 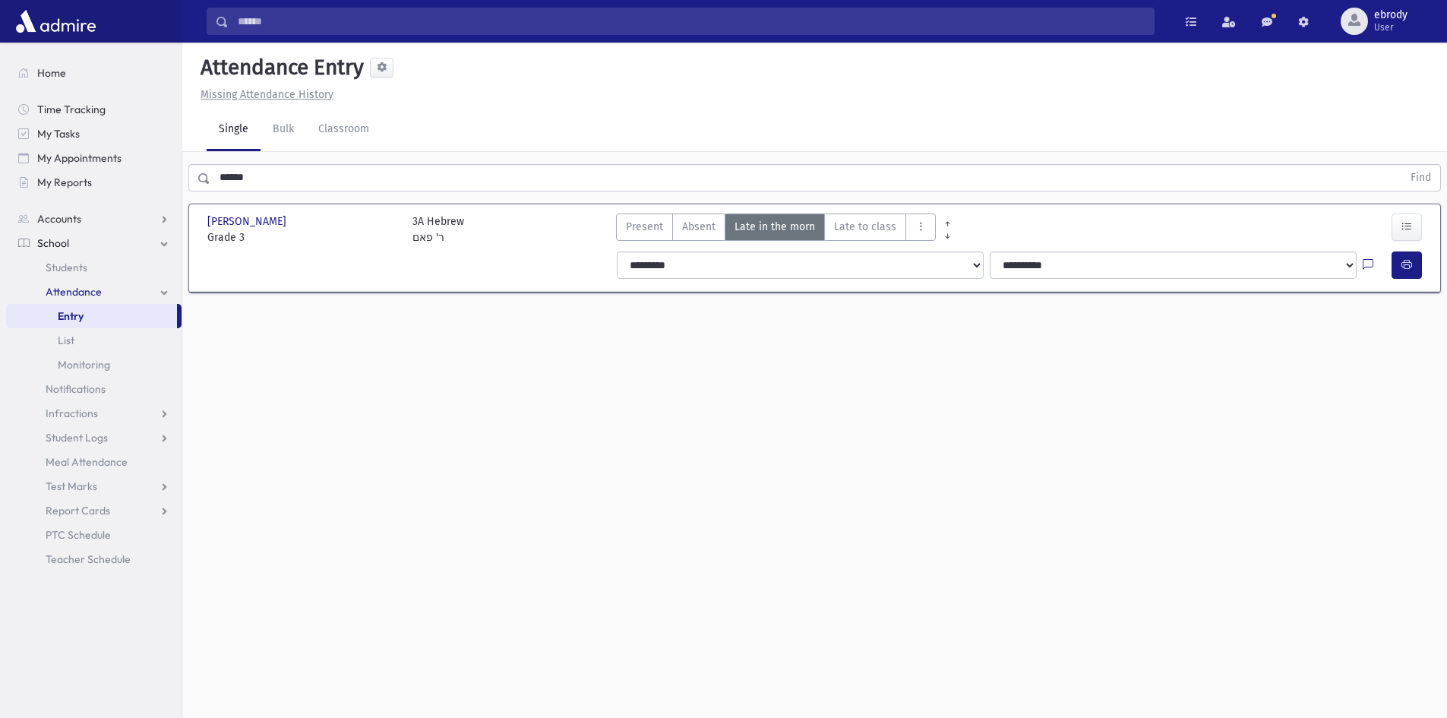 I want to click on a: Accounts, so click(x=93, y=219).